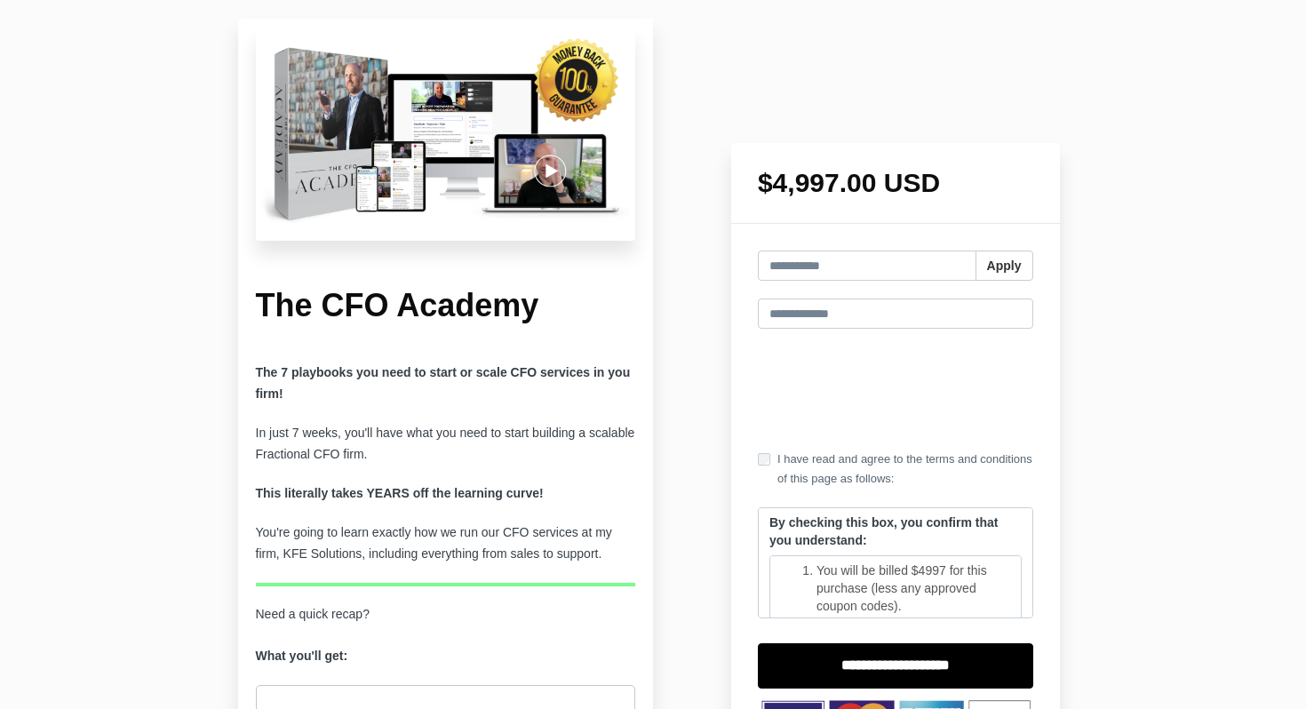  I want to click on img: c16be55-448c-d20c-6def-ad6c686240a2_Untitled_design-20.png, so click(446, 134).